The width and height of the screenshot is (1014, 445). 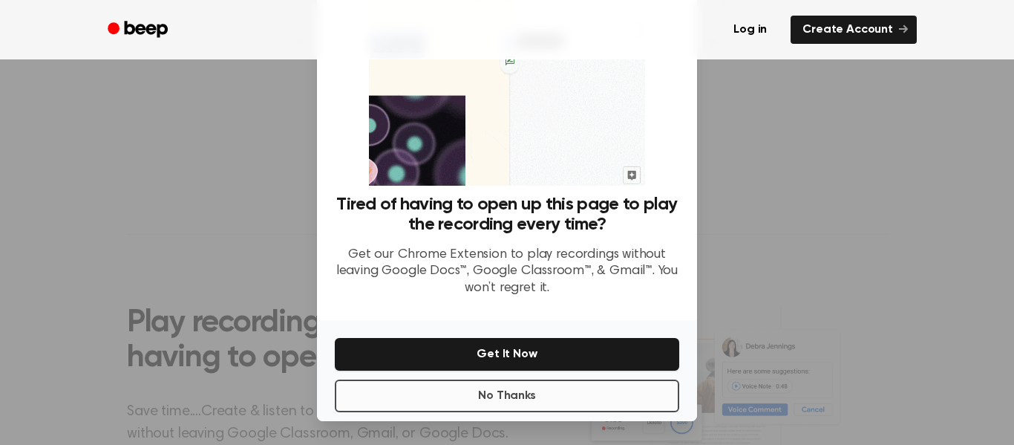 What do you see at coordinates (854, 30) in the screenshot?
I see `a: Create Account` at bounding box center [854, 30].